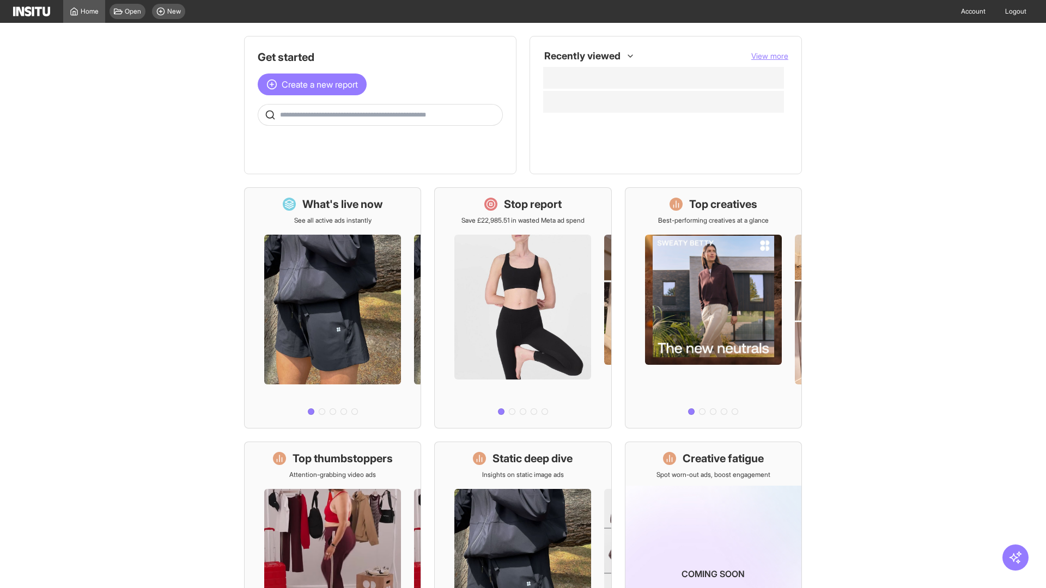  I want to click on span: View more, so click(770, 56).